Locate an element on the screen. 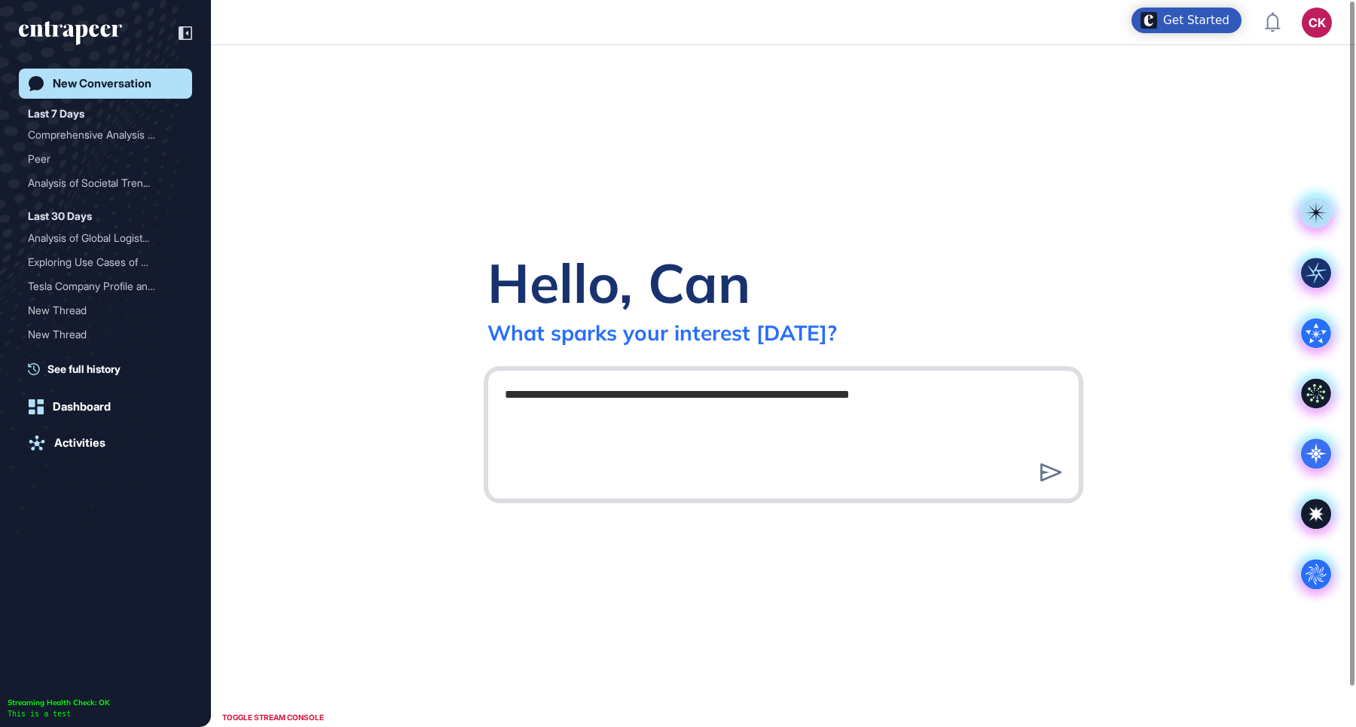  div: Analysis of Global Logist... is located at coordinates (99, 238).